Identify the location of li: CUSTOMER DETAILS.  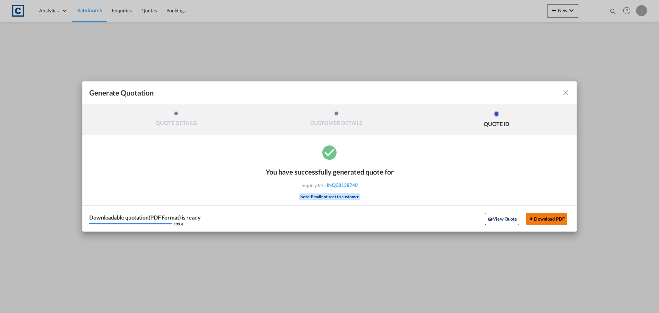
(336, 120).